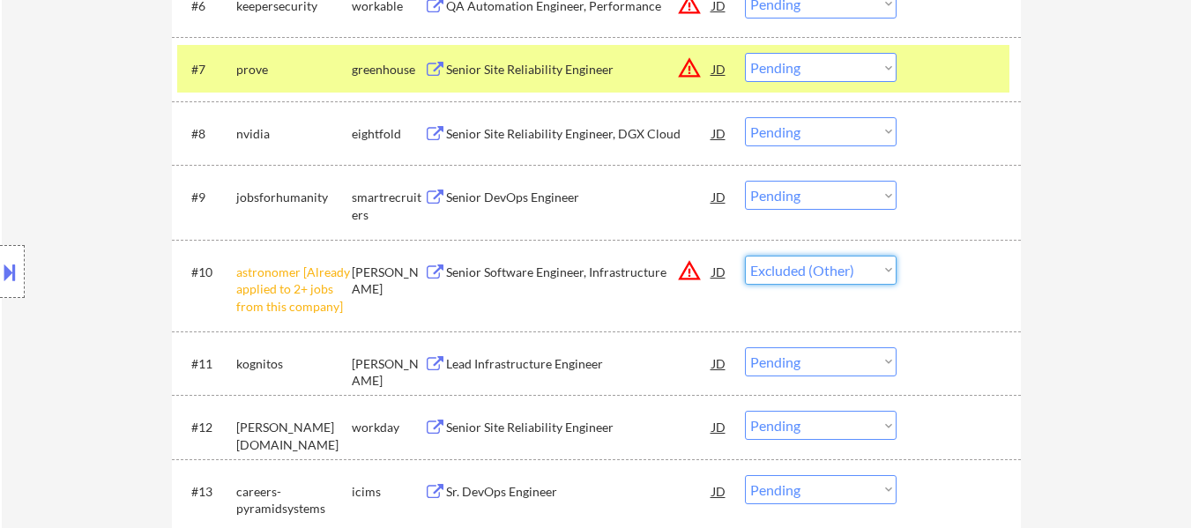  I want to click on div: Senior Software Engineer, Infrastructure, so click(579, 272).